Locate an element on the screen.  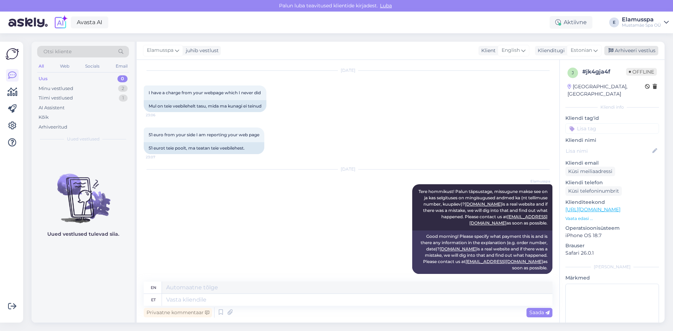
div: Minu vestlused is located at coordinates (56, 89).